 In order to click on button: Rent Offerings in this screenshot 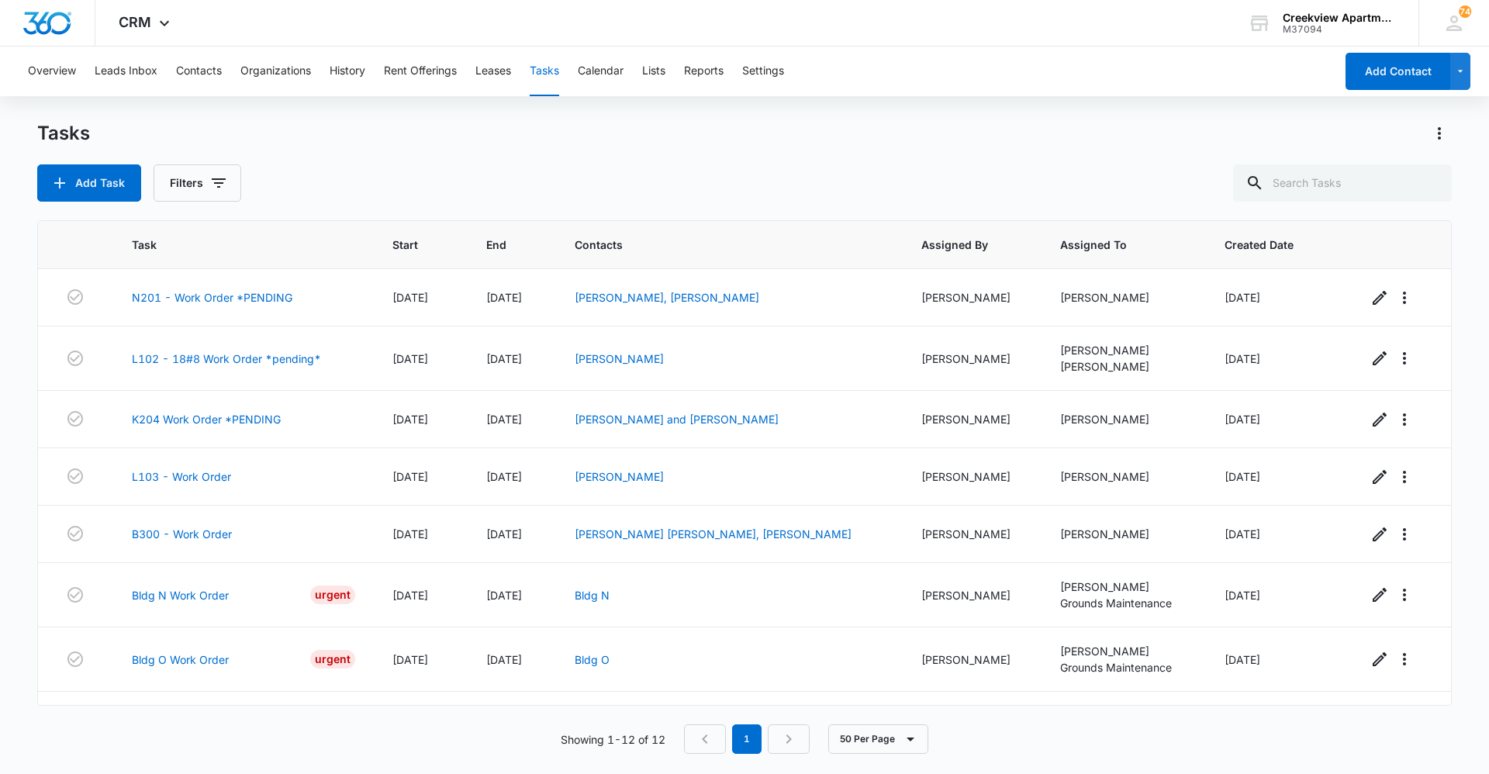, I will do `click(420, 71)`.